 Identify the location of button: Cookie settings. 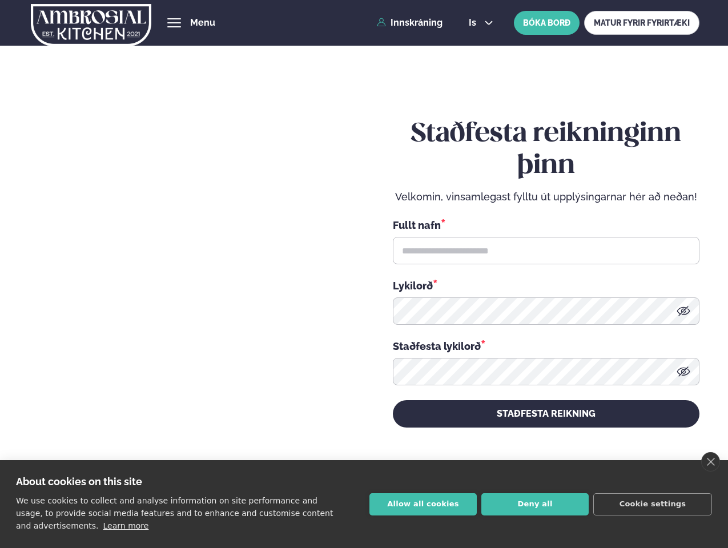
(653, 504).